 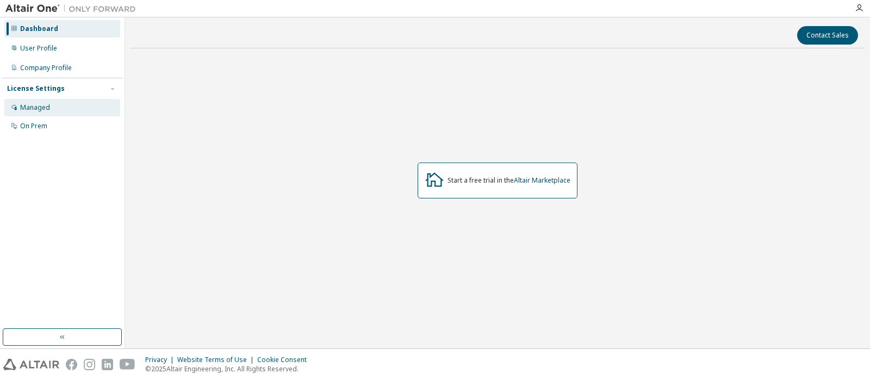 I want to click on img: instagram.svg, so click(x=89, y=364).